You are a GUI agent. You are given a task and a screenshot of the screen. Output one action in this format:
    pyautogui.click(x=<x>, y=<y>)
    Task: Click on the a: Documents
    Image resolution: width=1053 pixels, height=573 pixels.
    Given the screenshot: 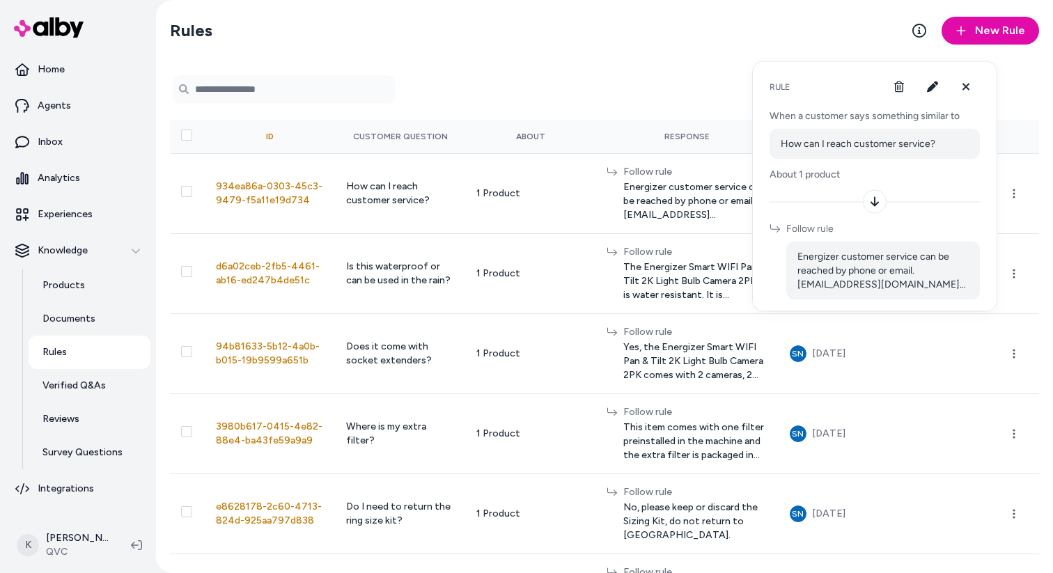 What is the action you would take?
    pyautogui.click(x=89, y=319)
    